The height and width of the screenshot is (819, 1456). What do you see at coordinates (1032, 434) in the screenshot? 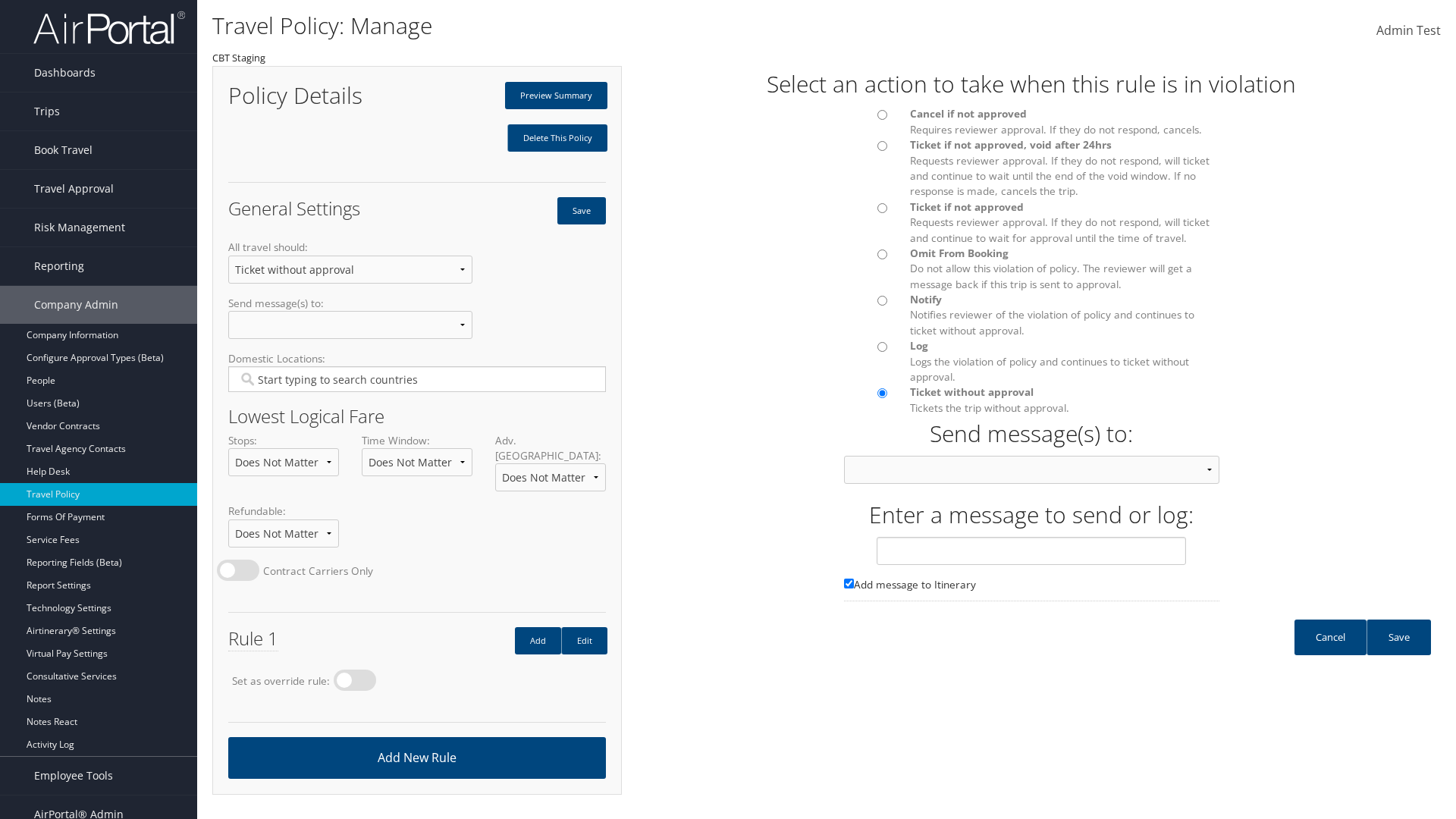
I see `h1: Send message(s) to:` at bounding box center [1032, 434].